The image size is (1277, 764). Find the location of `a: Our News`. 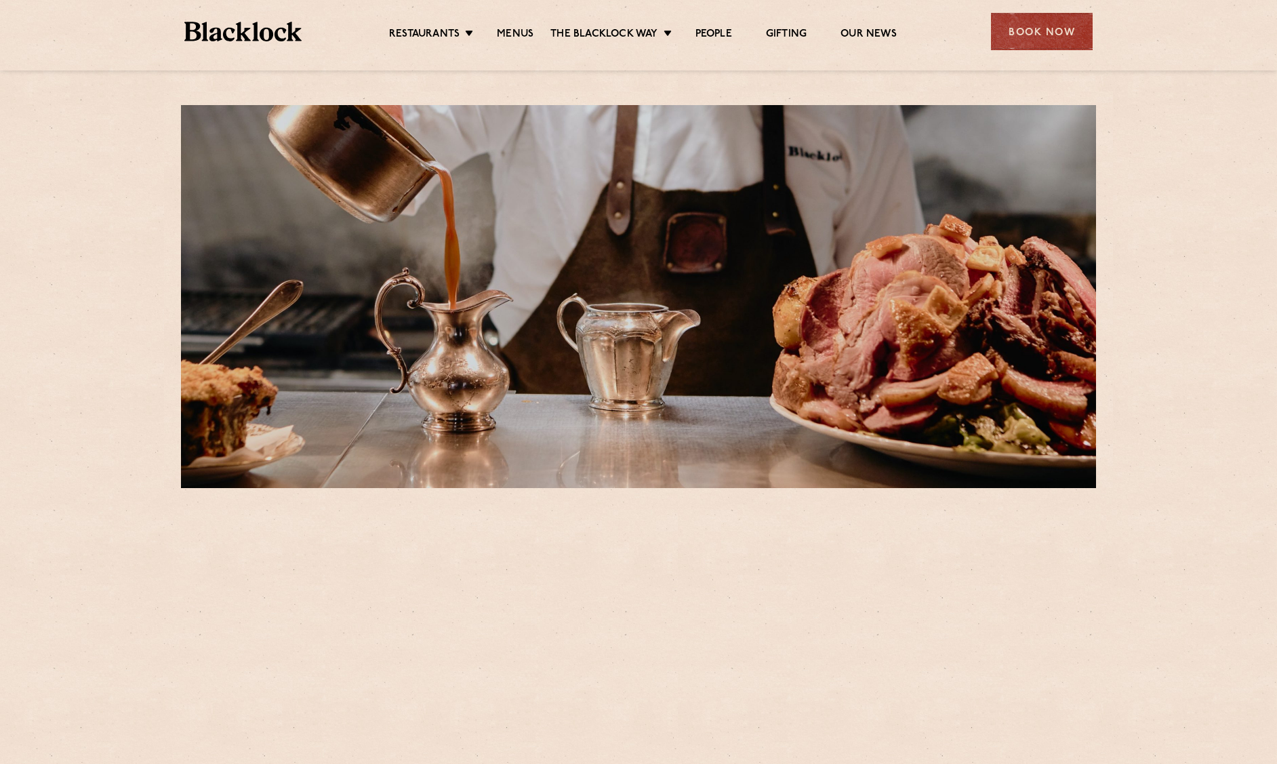

a: Our News is located at coordinates (869, 35).